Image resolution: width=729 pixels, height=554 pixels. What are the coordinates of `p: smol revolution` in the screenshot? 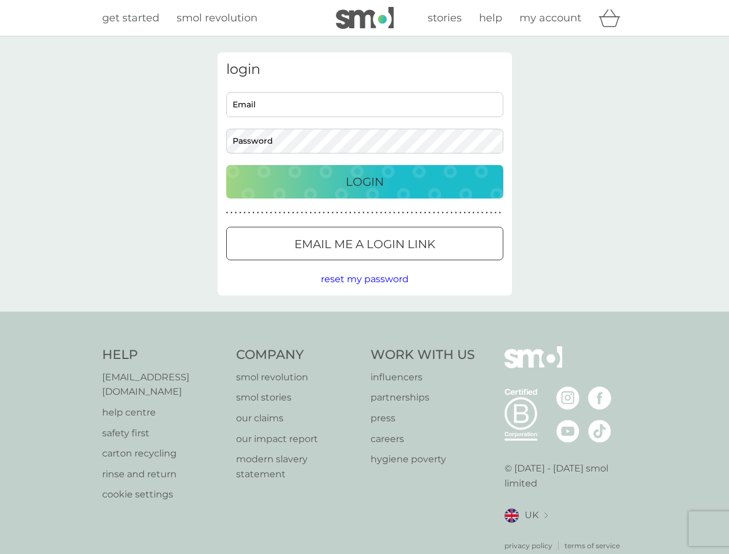 It's located at (297, 378).